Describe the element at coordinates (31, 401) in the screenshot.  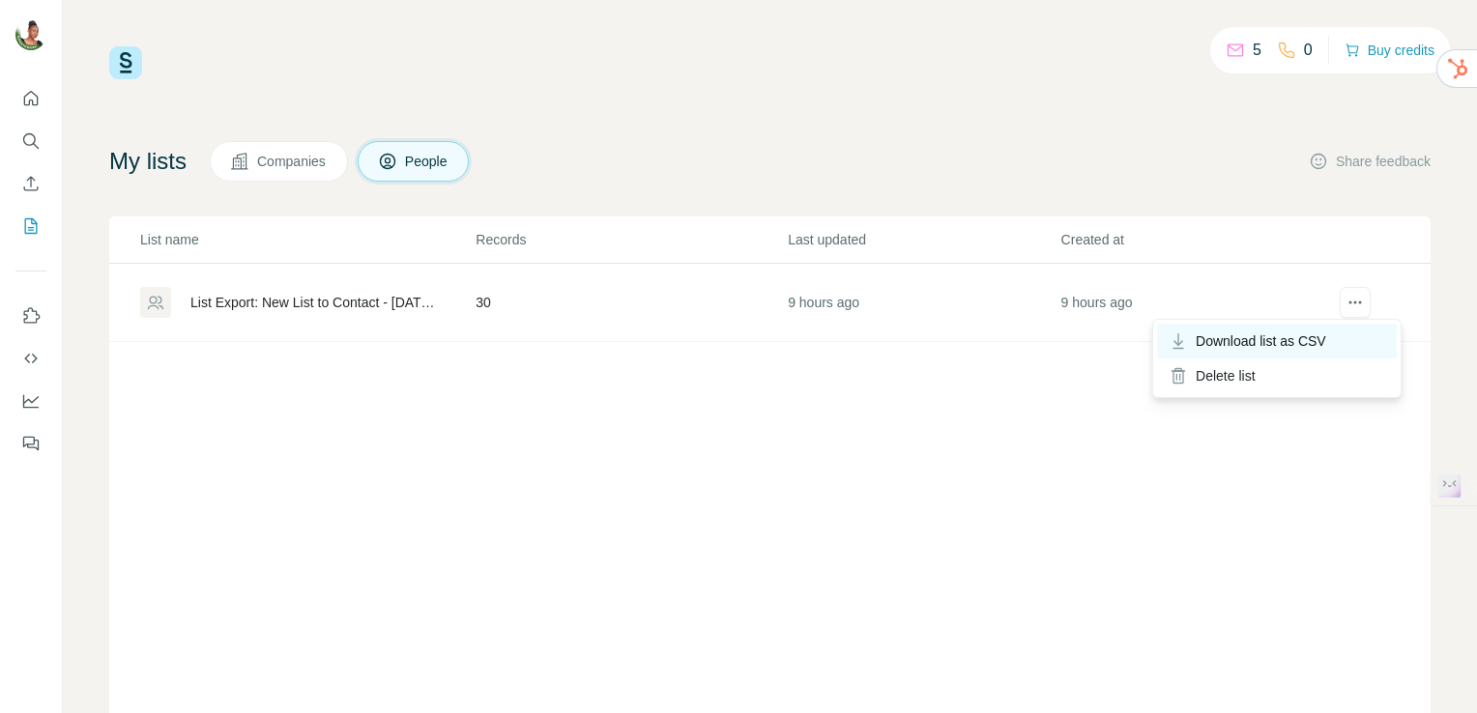
I see `button: Dashboard` at that location.